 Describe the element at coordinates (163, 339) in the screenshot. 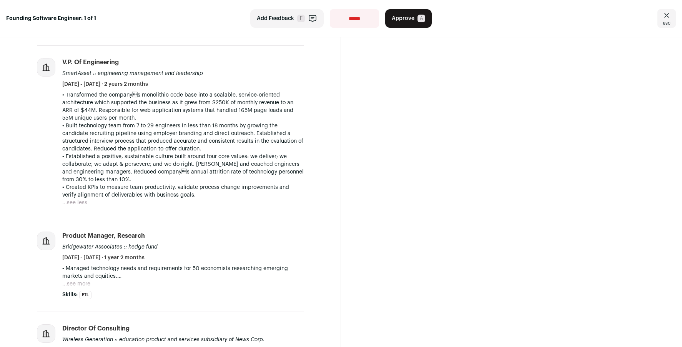

I see `span: Wireless Generation :: education product and services subsidiary of News Corp.` at that location.